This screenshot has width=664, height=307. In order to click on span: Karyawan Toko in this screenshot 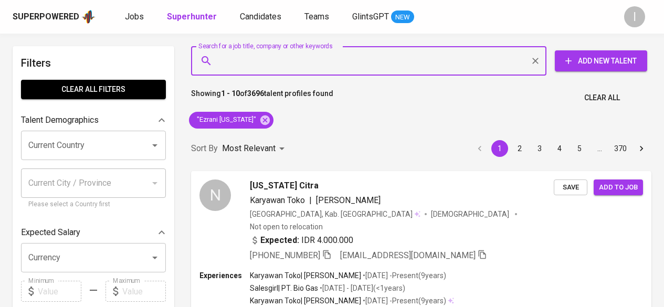, I will do `click(277, 200)`.